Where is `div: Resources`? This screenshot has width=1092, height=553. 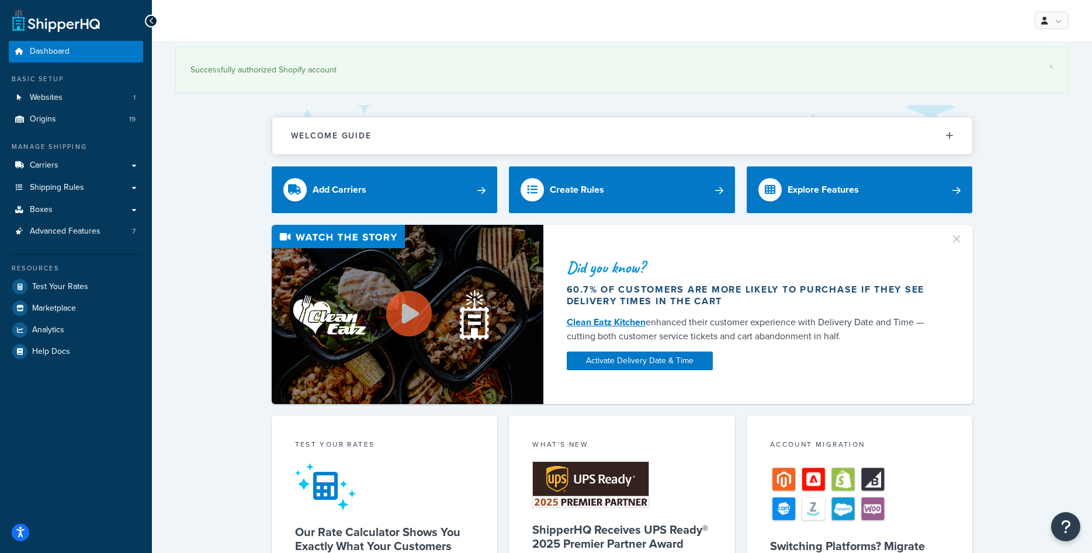
div: Resources is located at coordinates (76, 268).